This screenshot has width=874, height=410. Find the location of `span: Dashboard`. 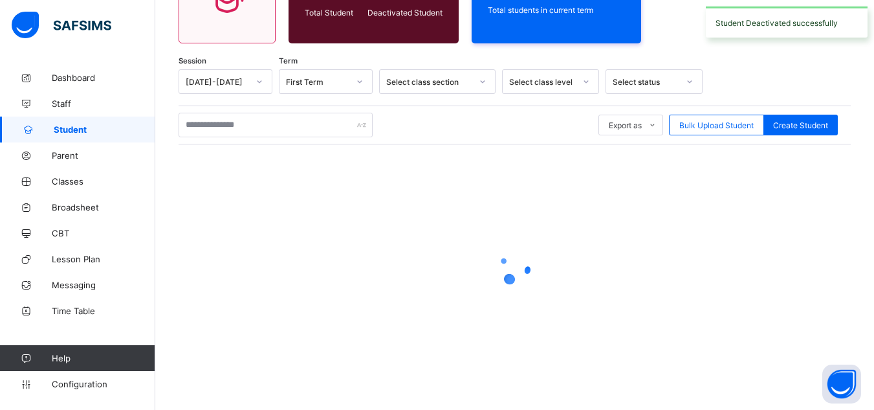

span: Dashboard is located at coordinates (104, 78).